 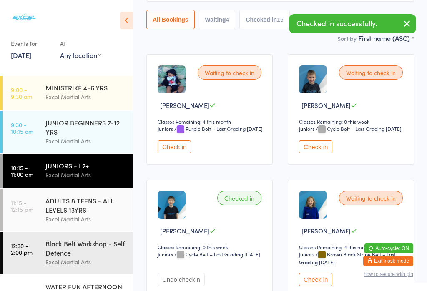 I want to click on div: Checked in successfully., so click(x=352, y=24).